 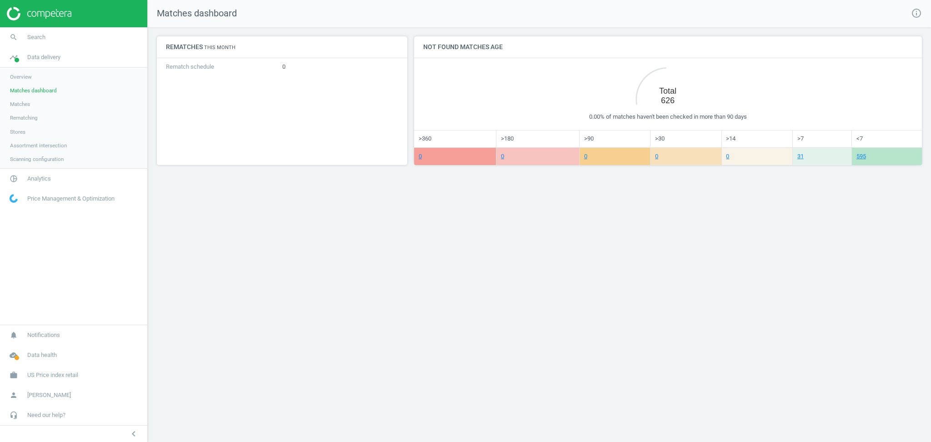 I want to click on span: Need our help?, so click(x=46, y=415).